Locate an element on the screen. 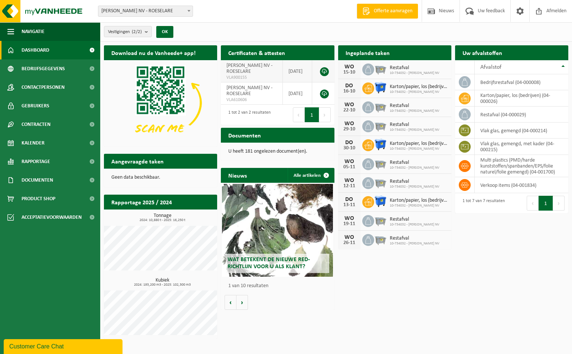 The image size is (572, 354). h3: Tonnage is located at coordinates (162, 218).